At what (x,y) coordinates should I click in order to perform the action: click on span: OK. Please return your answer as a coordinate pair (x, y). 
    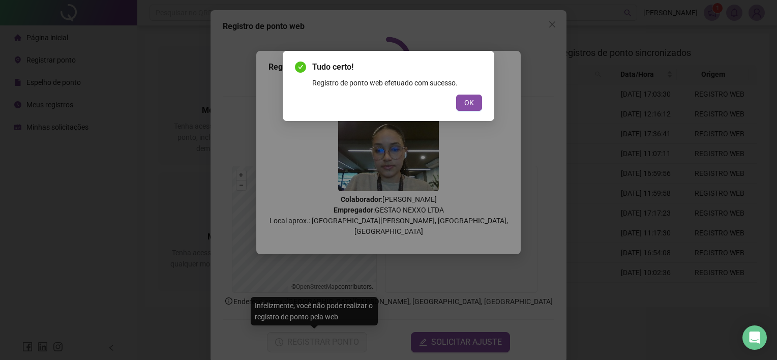
    Looking at the image, I should click on (469, 103).